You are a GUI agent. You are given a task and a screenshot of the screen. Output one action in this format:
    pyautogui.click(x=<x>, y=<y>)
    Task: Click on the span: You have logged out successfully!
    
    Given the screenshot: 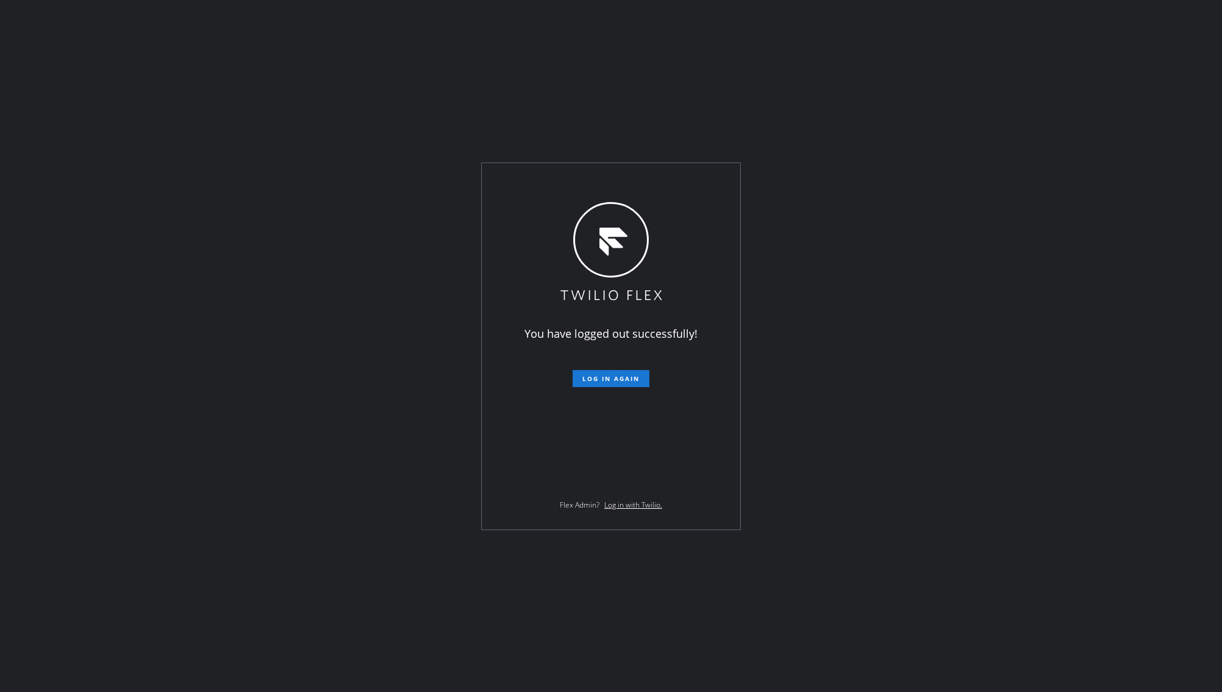 What is the action you would take?
    pyautogui.click(x=611, y=334)
    